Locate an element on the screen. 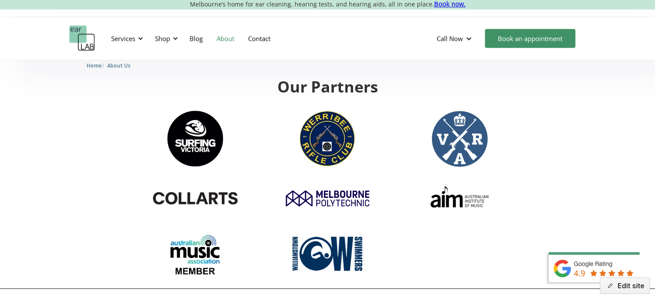  a: Blog is located at coordinates (196, 38).